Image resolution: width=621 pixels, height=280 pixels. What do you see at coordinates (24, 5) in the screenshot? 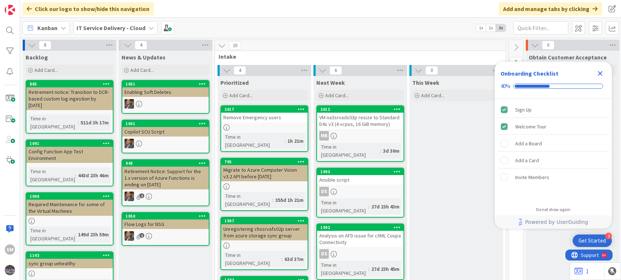
I see `span: Support` at bounding box center [24, 5].